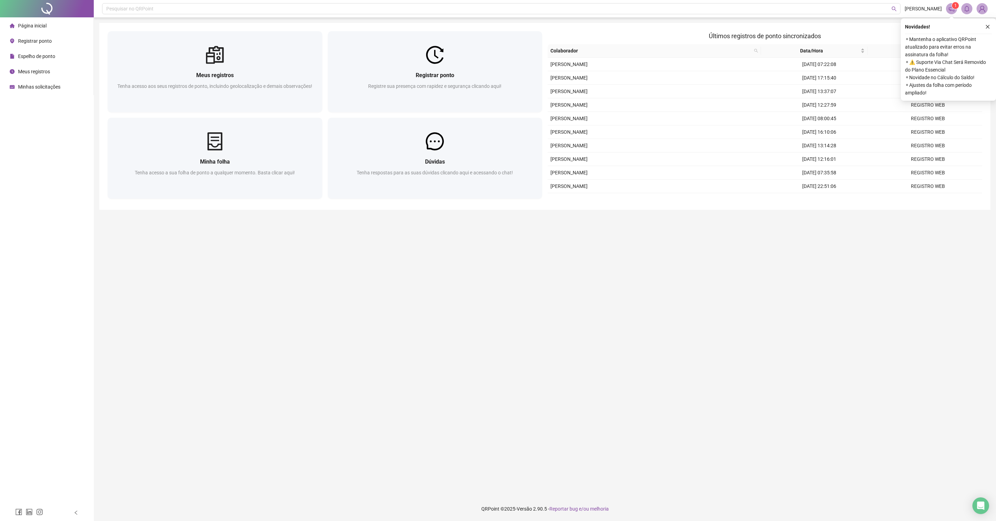 This screenshot has height=521, width=996. Describe the element at coordinates (981, 506) in the screenshot. I see `div: Open Intercom Messenger` at that location.